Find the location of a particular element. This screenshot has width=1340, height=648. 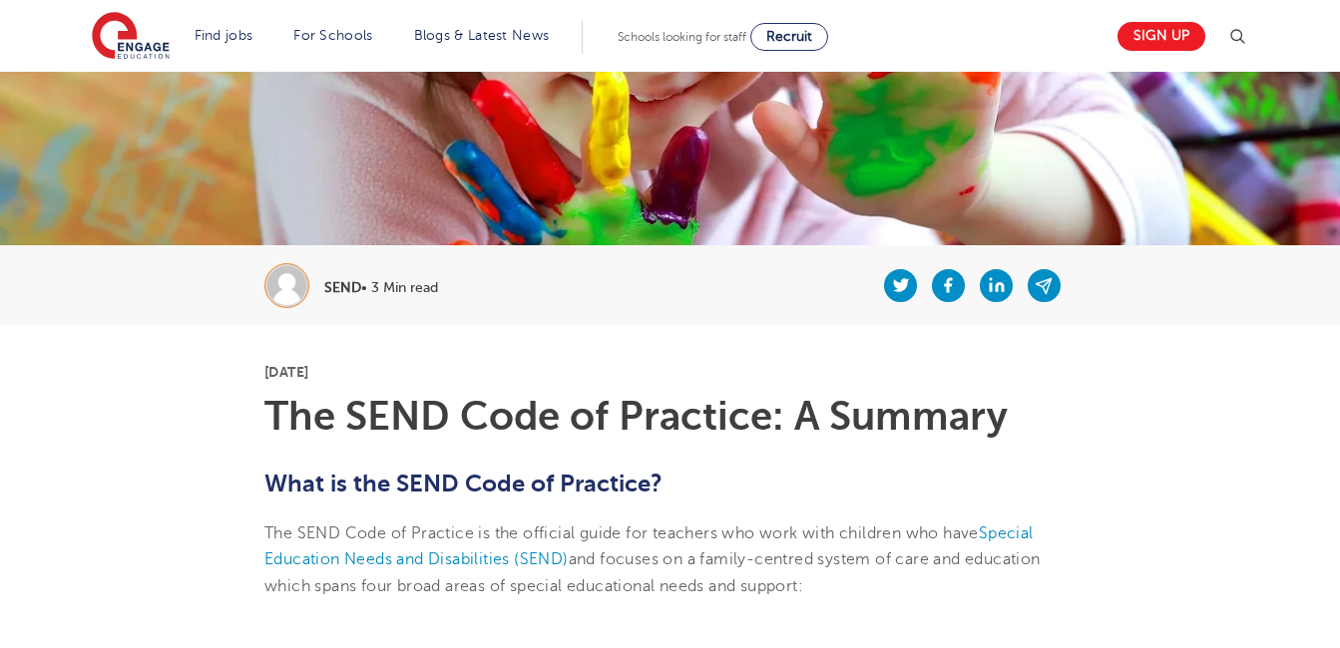

span: Schools looking for staff is located at coordinates (681, 37).